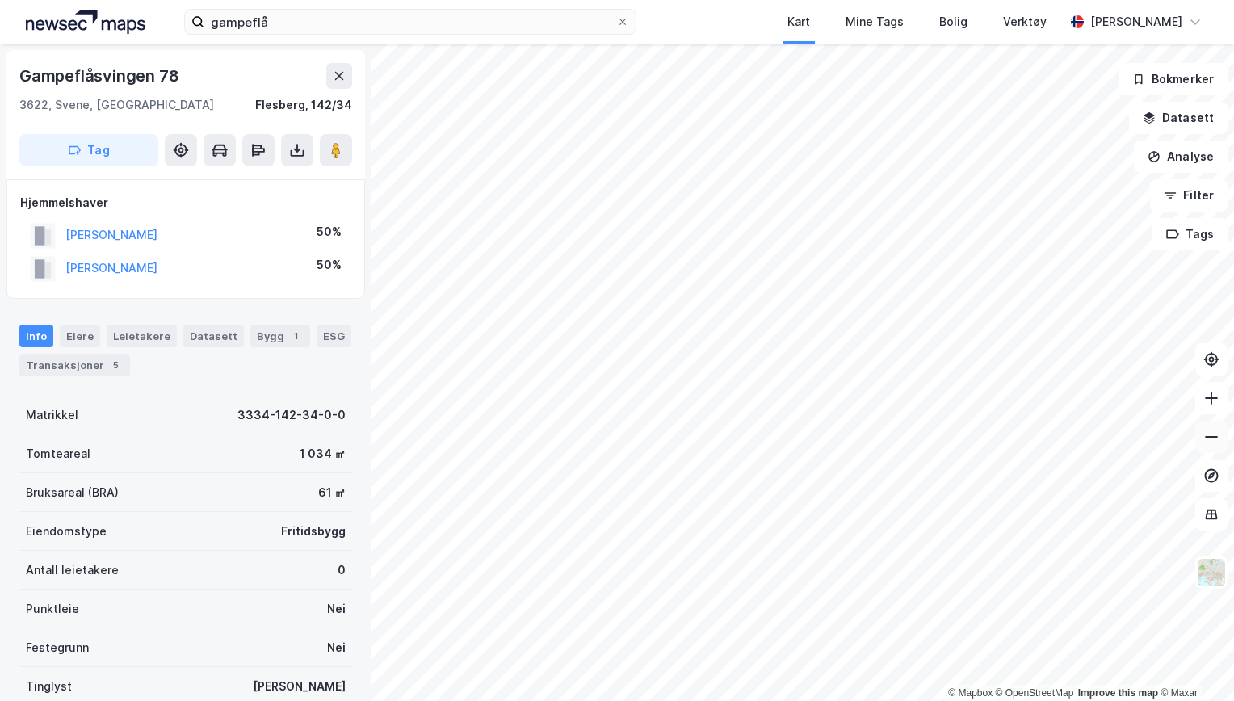  Describe the element at coordinates (66, 531) in the screenshot. I see `div: Eiendomstype` at that location.